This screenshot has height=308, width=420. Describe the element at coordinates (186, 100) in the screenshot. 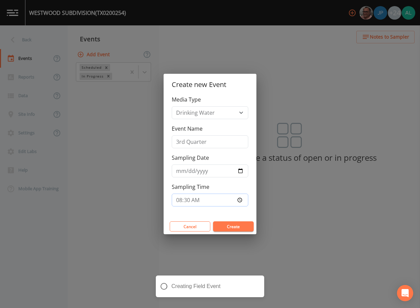

I see `label: Media Type` at that location.